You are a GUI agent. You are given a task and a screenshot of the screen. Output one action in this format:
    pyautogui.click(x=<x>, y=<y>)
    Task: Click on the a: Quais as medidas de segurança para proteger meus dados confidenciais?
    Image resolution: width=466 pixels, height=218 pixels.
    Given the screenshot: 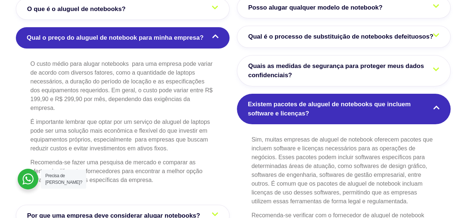 What is the action you would take?
    pyautogui.click(x=343, y=71)
    